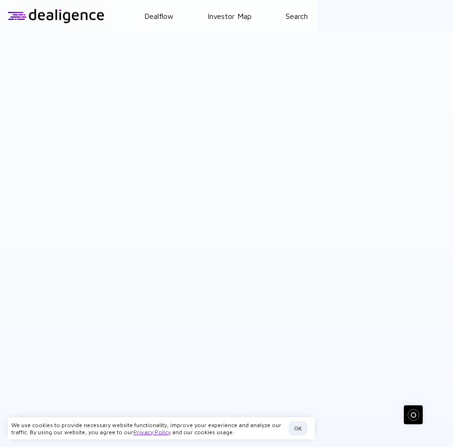  I want to click on a: Investor Map, so click(229, 16).